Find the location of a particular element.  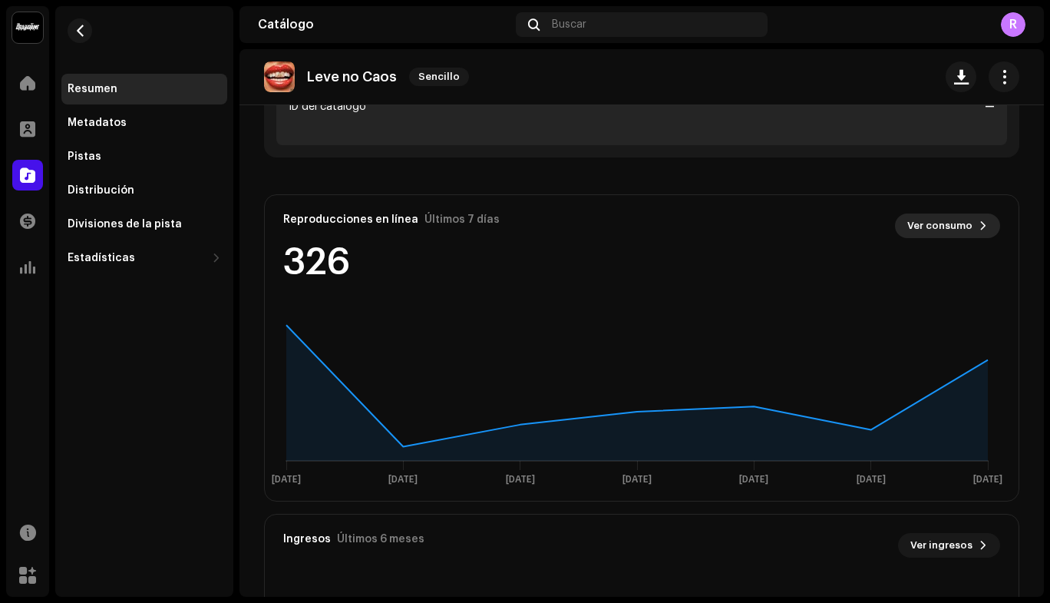

div: Reproducciones en línea is located at coordinates (351, 220).